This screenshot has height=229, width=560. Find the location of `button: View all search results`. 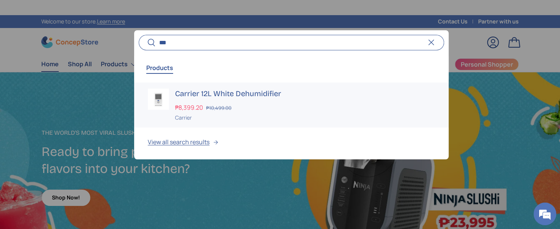

button: View all search results is located at coordinates (291, 144).